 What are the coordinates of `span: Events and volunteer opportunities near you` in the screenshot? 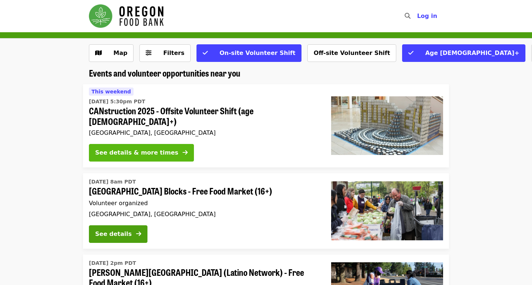 It's located at (165, 72).